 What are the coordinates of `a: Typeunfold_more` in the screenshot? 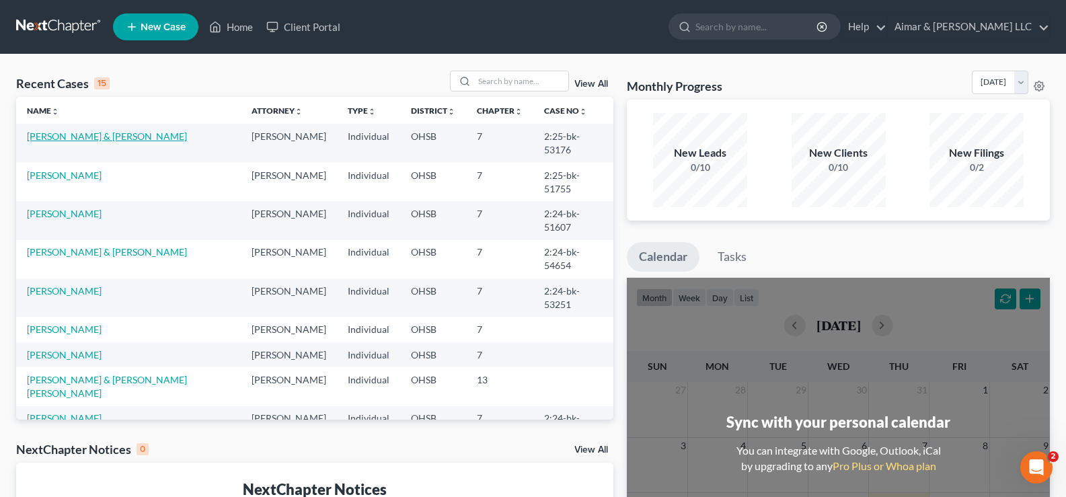 It's located at (362, 110).